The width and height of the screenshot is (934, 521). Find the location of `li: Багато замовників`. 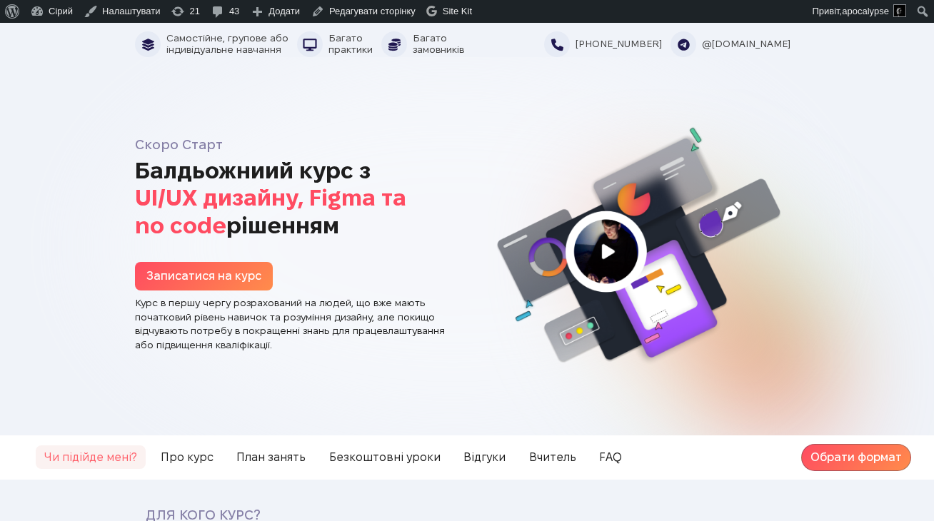

li: Багато замовників is located at coordinates (427, 44).